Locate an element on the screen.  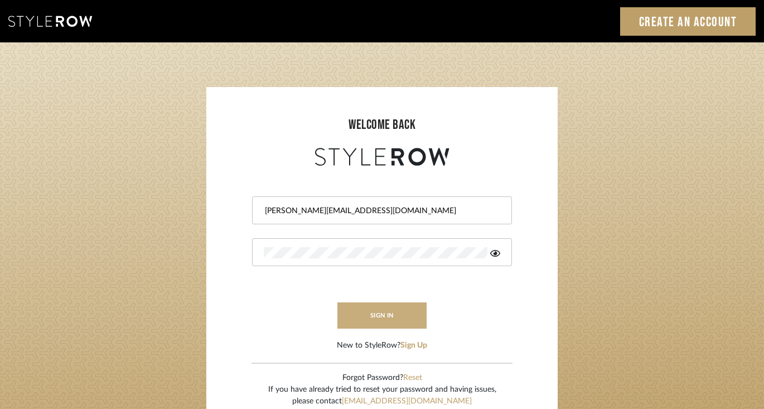
button: Reset is located at coordinates (413, 377).